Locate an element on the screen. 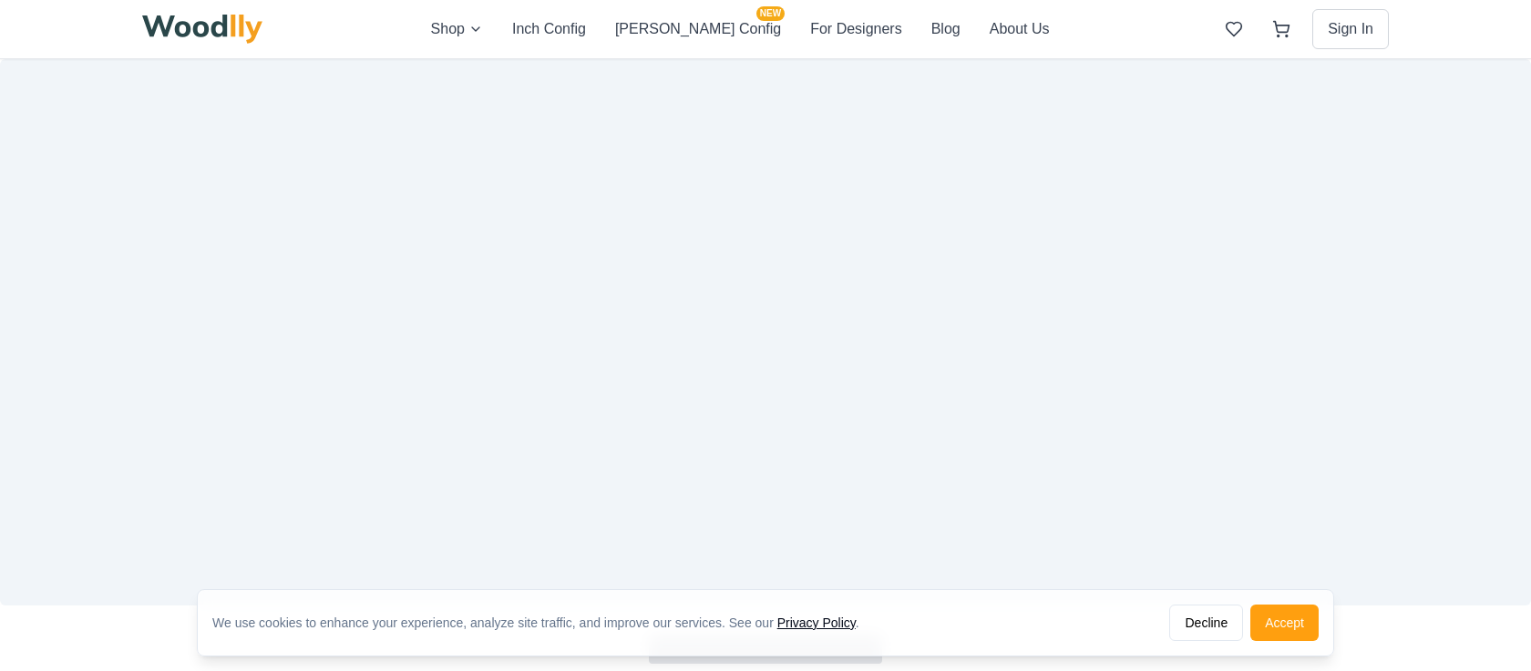  button: Accept is located at coordinates (1284, 623).